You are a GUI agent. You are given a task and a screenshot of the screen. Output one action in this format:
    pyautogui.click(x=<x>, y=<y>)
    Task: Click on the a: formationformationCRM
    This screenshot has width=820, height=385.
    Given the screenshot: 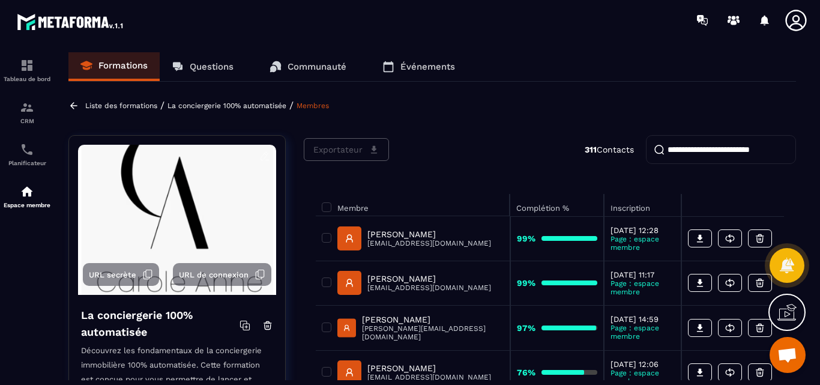 What is the action you would take?
    pyautogui.click(x=27, y=112)
    